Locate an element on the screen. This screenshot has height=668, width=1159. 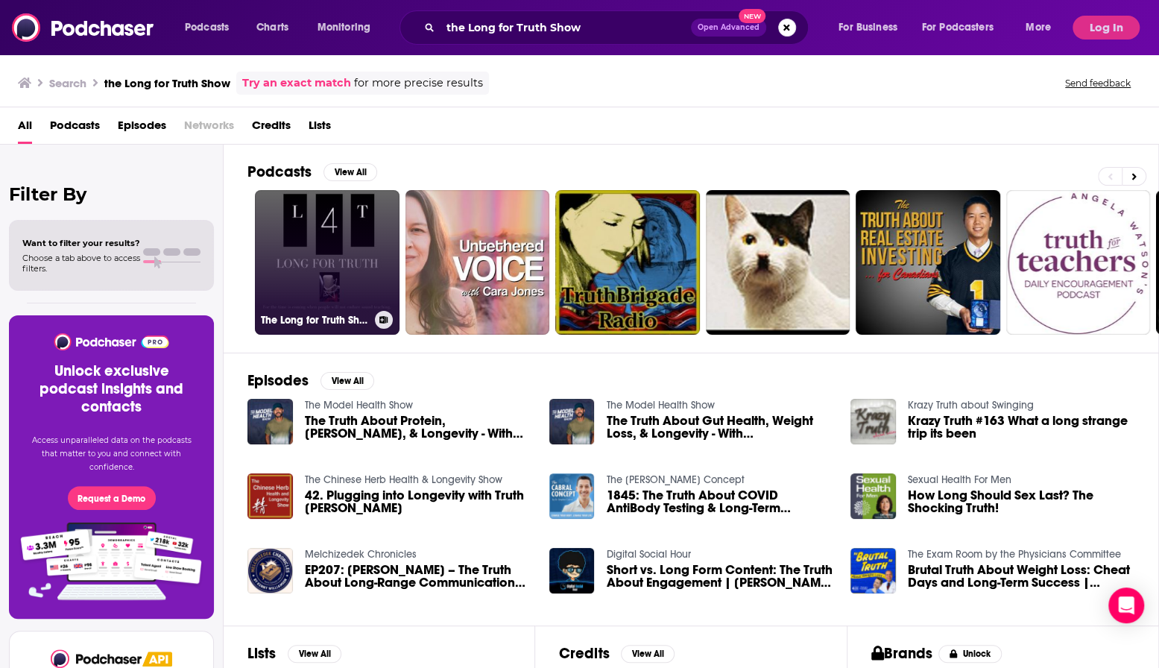
a: Charts is located at coordinates (272, 28).